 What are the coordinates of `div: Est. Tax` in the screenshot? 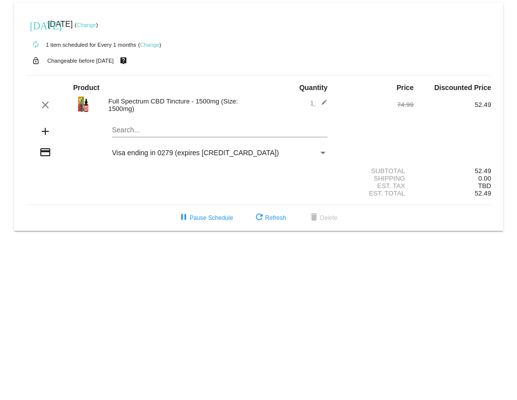 It's located at (375, 186).